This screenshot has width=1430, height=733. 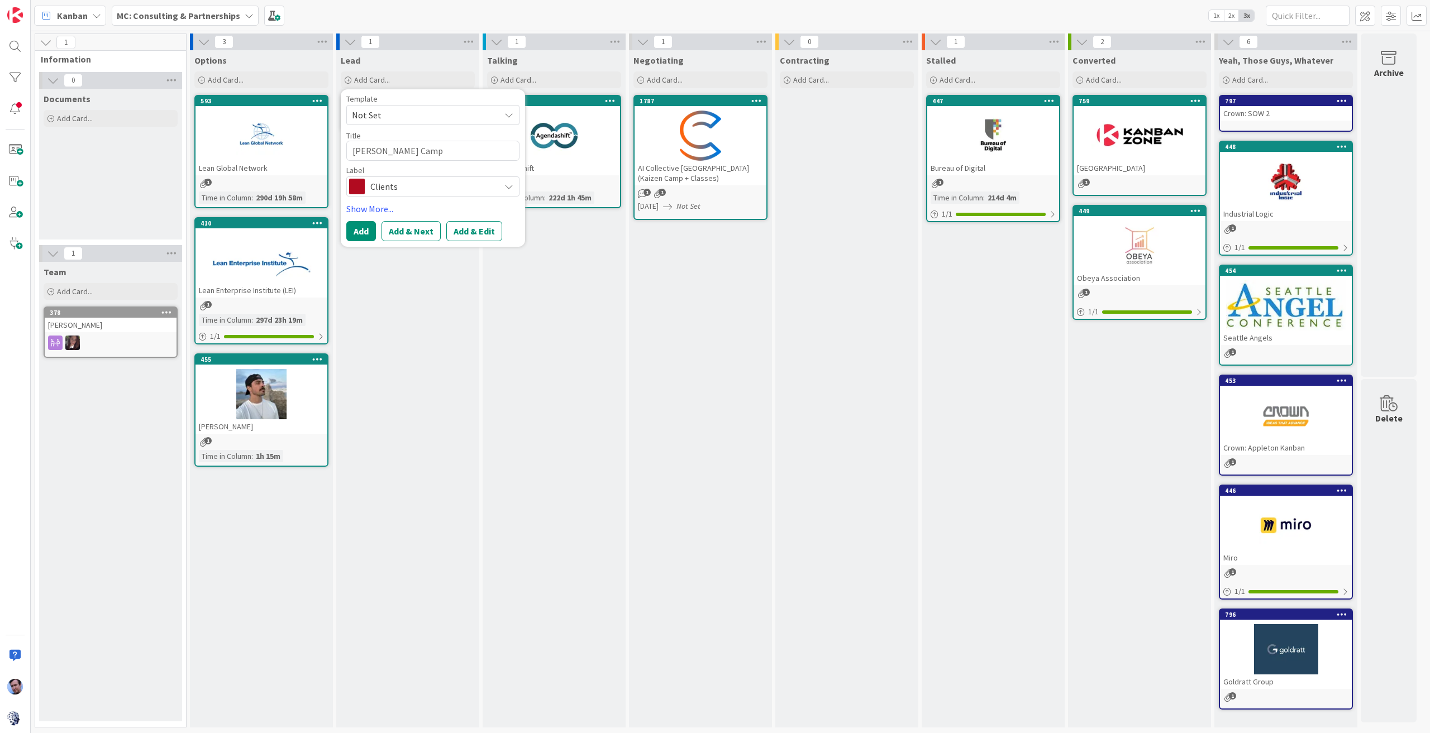 I want to click on span: Talking, so click(x=502, y=60).